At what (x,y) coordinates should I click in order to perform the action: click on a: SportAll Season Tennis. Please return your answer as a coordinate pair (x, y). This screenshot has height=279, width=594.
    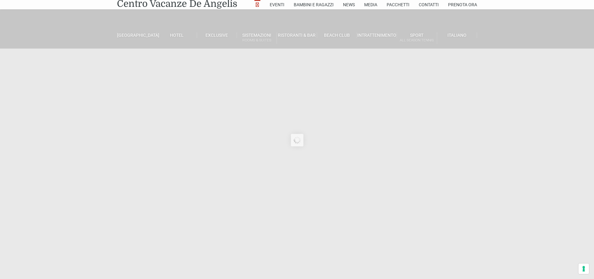
    Looking at the image, I should click on (417, 38).